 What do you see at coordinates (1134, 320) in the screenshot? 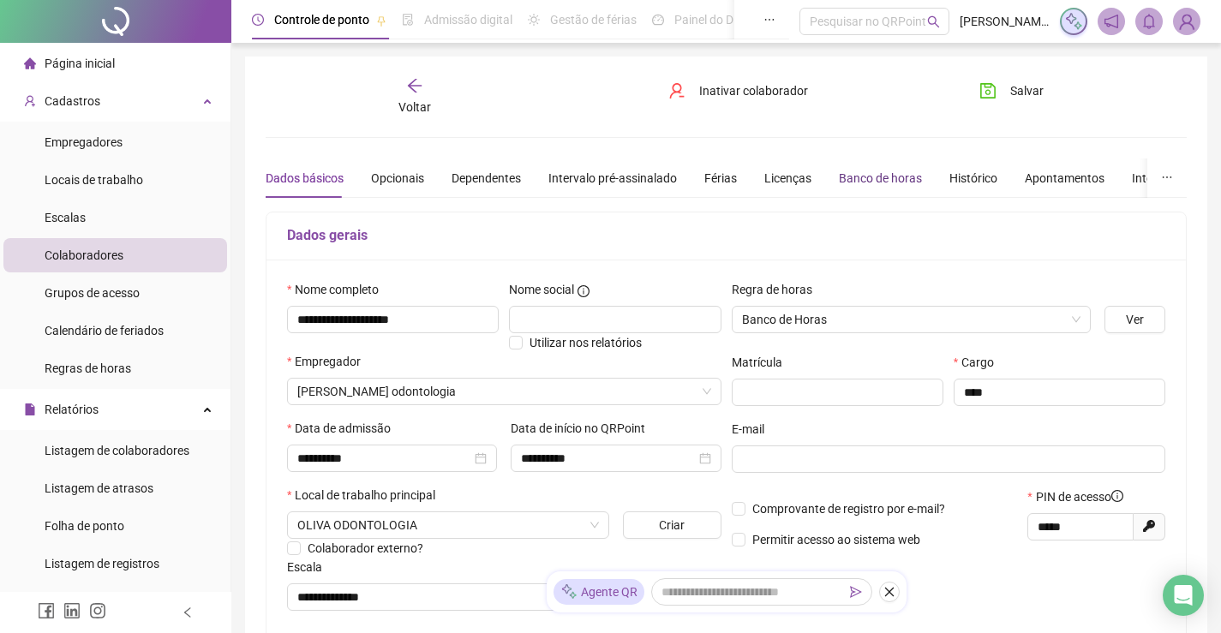
I see `button: Ver` at bounding box center [1134, 320].